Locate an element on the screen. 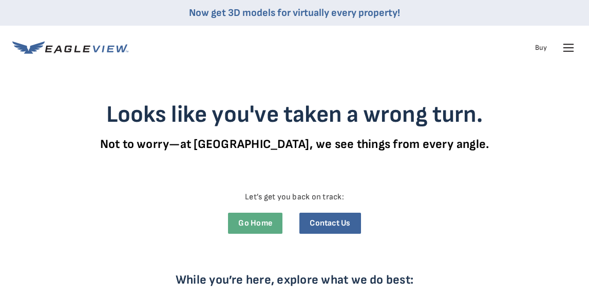  h3: Looks like you've taken a wrong turn. is located at coordinates (295, 114).